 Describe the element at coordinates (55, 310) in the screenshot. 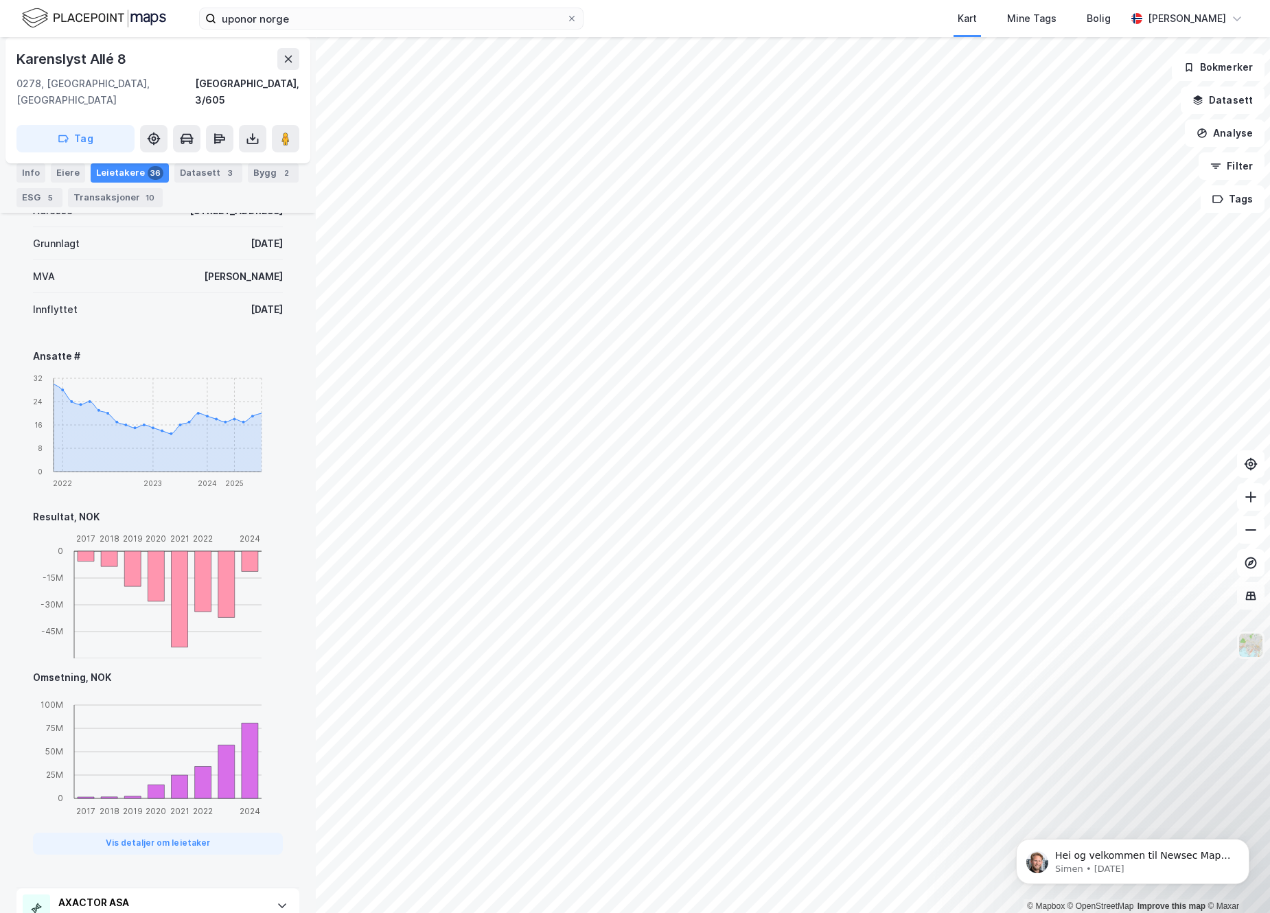

I see `div: Innflyttet` at that location.